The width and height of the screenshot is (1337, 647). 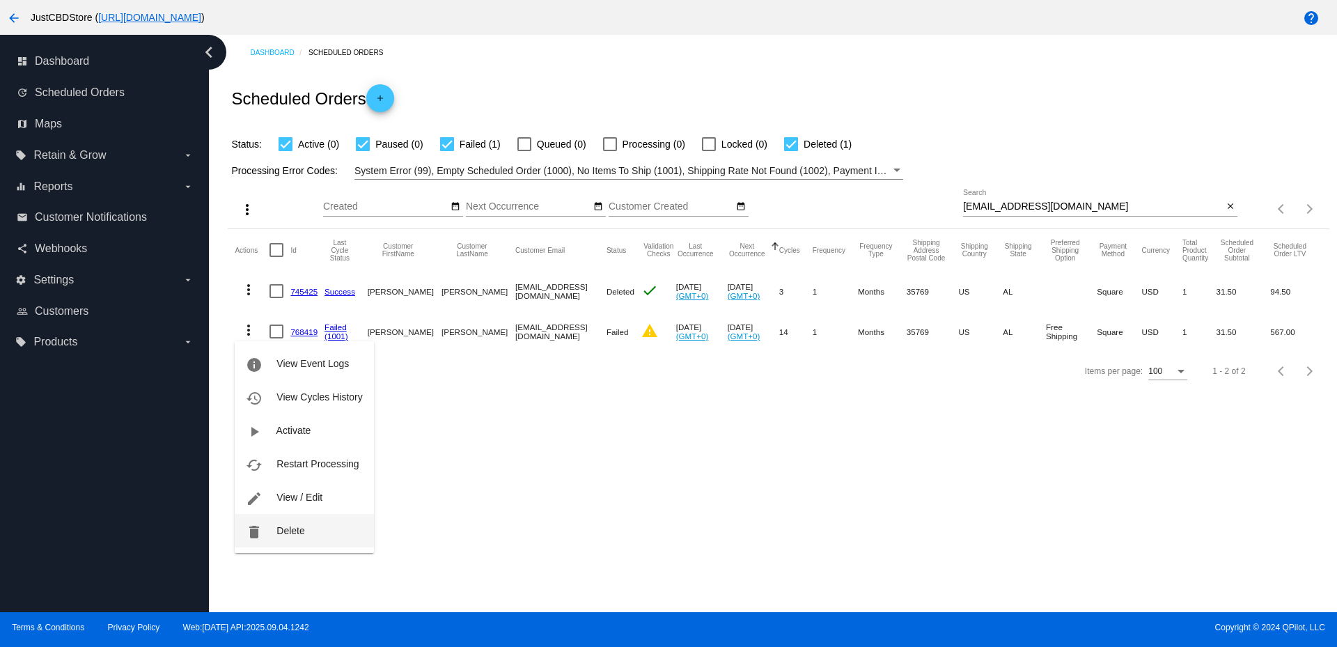 I want to click on mat-icon: play_arrow, so click(x=254, y=432).